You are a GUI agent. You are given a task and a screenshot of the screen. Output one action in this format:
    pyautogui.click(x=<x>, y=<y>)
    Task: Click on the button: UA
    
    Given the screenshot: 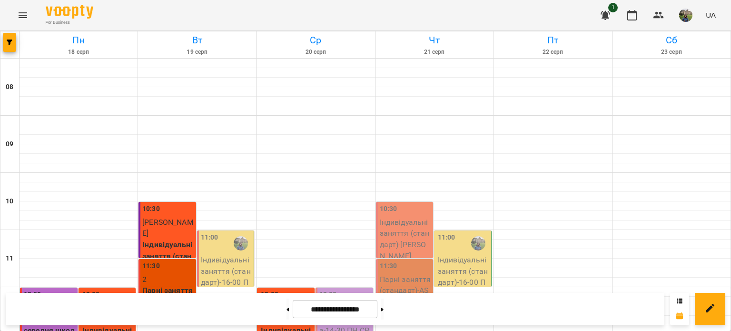 What is the action you would take?
    pyautogui.click(x=711, y=15)
    